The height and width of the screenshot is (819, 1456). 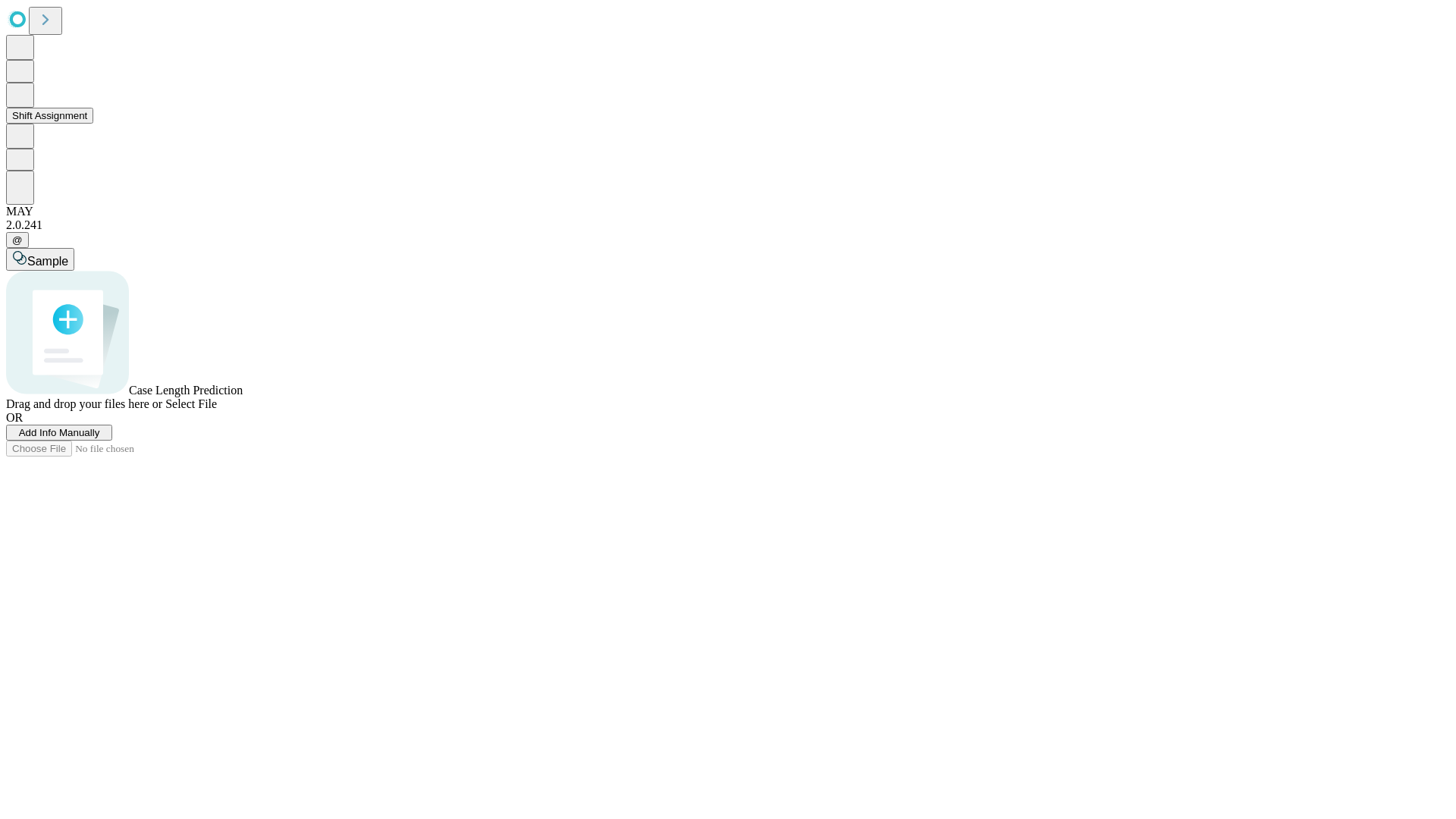 I want to click on div: 2.0.241, so click(x=728, y=225).